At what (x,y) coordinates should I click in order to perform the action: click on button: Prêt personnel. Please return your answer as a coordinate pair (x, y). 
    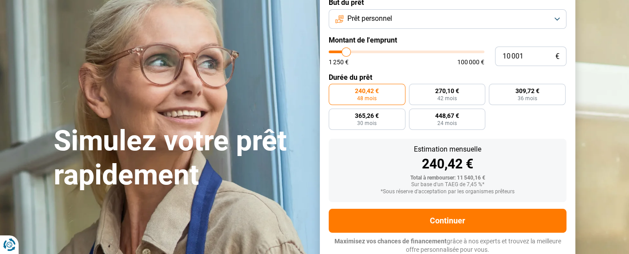
    Looking at the image, I should click on (447, 19).